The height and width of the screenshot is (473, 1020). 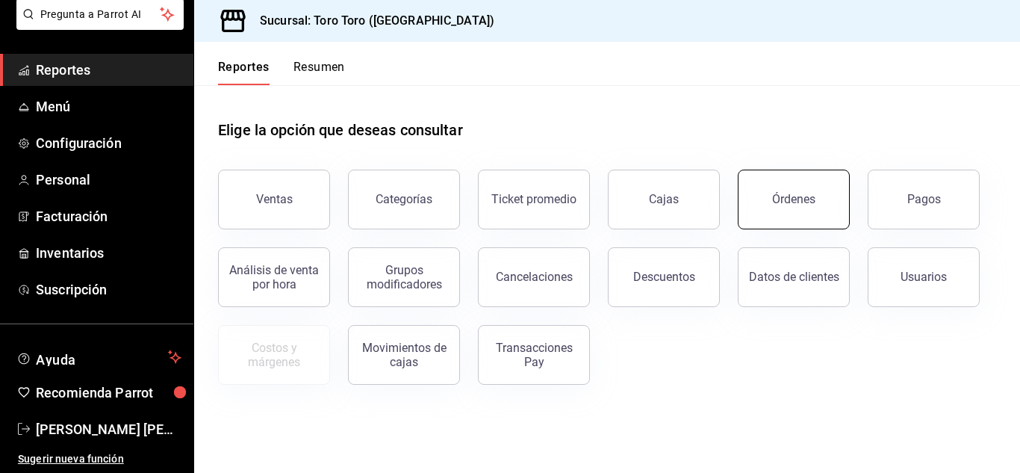 What do you see at coordinates (100, 14) in the screenshot?
I see `span: Pregunta a Parrot AI` at bounding box center [100, 14].